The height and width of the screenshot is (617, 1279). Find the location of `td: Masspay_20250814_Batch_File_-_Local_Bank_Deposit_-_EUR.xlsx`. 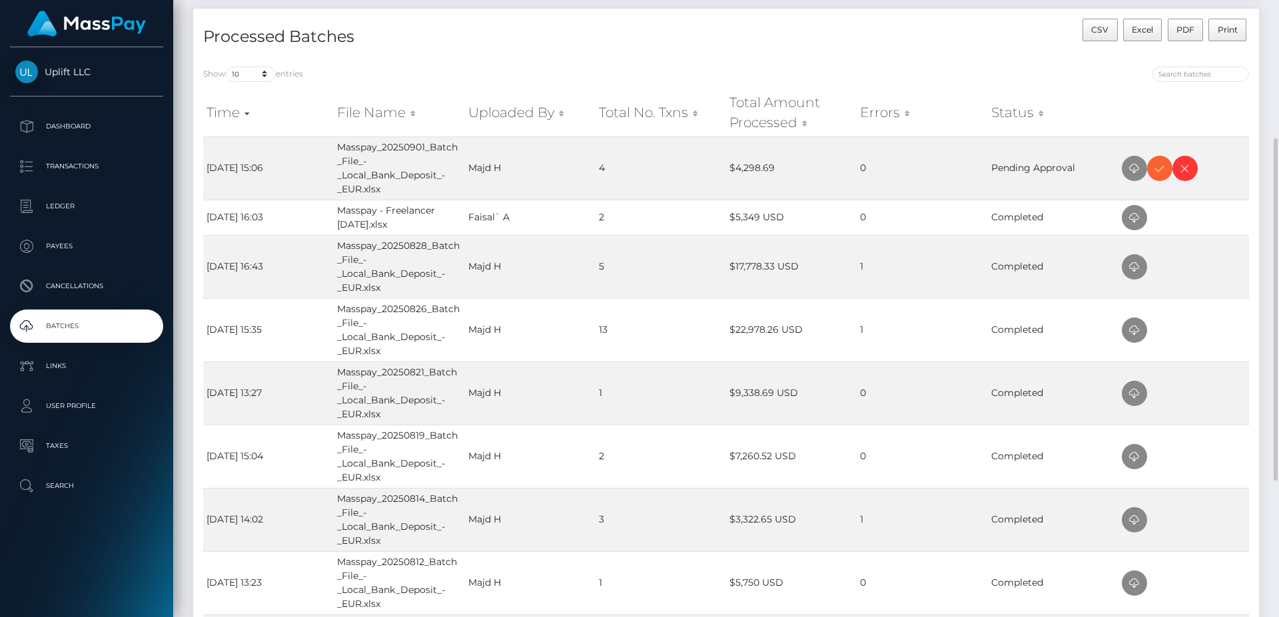

td: Masspay_20250814_Batch_File_-_Local_Bank_Deposit_-_EUR.xlsx is located at coordinates (399, 519).